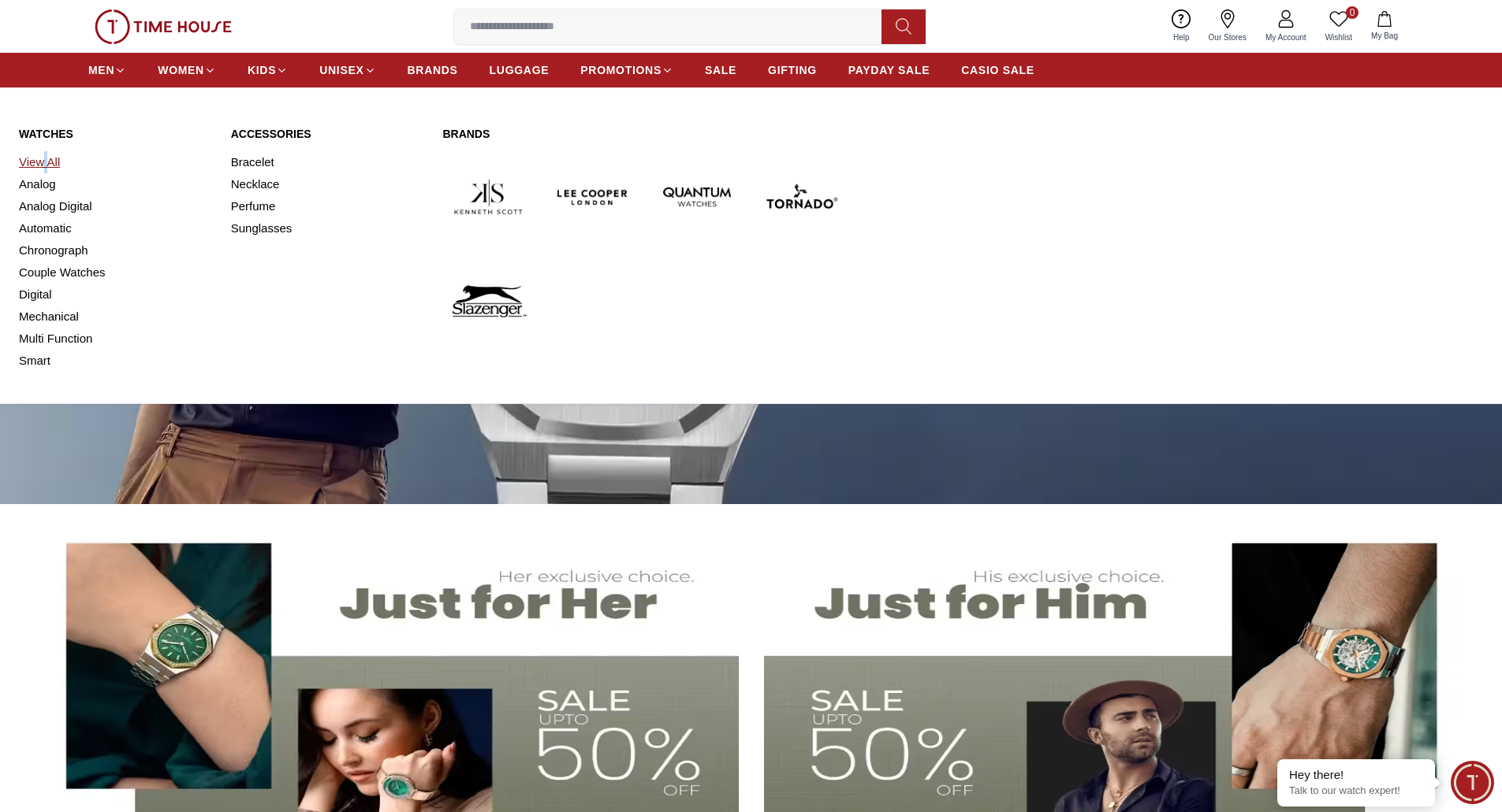 Image resolution: width=1502 pixels, height=812 pixels. What do you see at coordinates (262, 70) in the screenshot?
I see `span: KIDS` at bounding box center [262, 70].